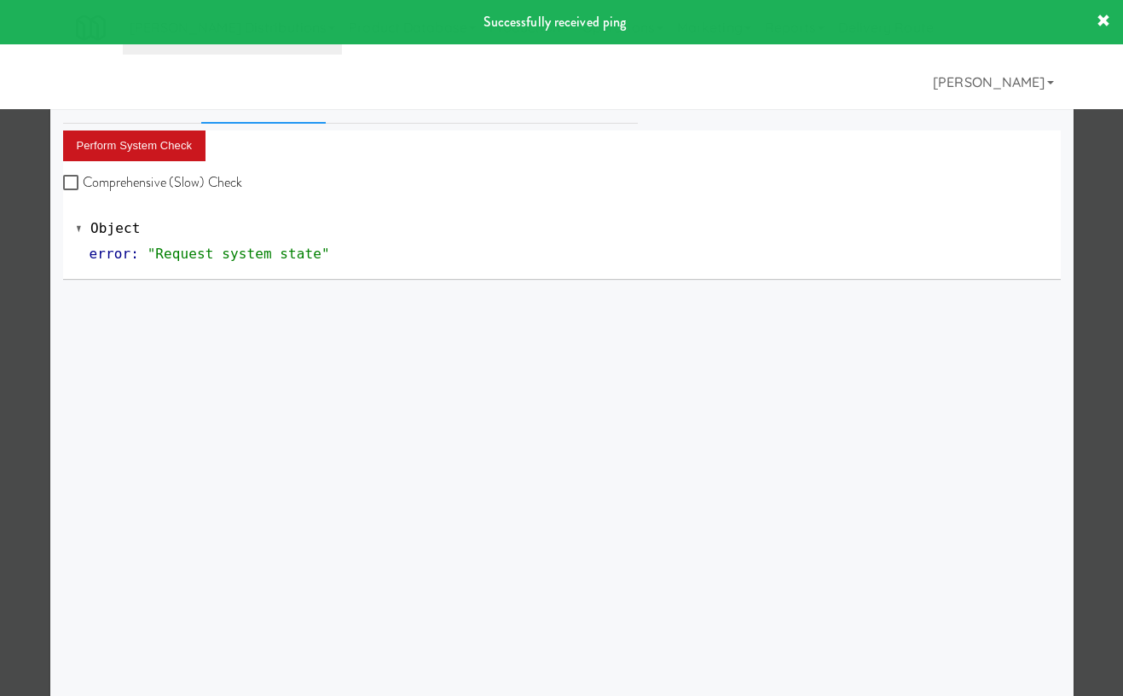 The width and height of the screenshot is (1123, 696). I want to click on input: Comprehensive (Slow) Check, so click(73, 183).